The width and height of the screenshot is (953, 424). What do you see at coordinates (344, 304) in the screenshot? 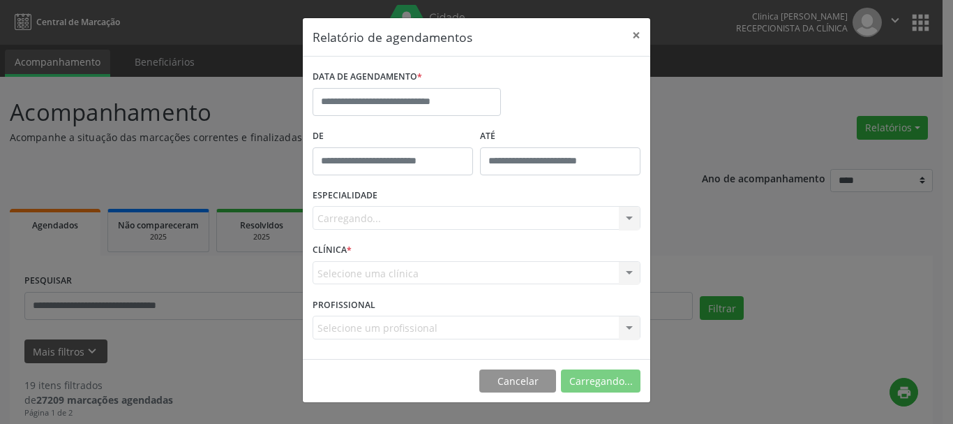
I see `label: PROFISSIONAL` at bounding box center [344, 304].